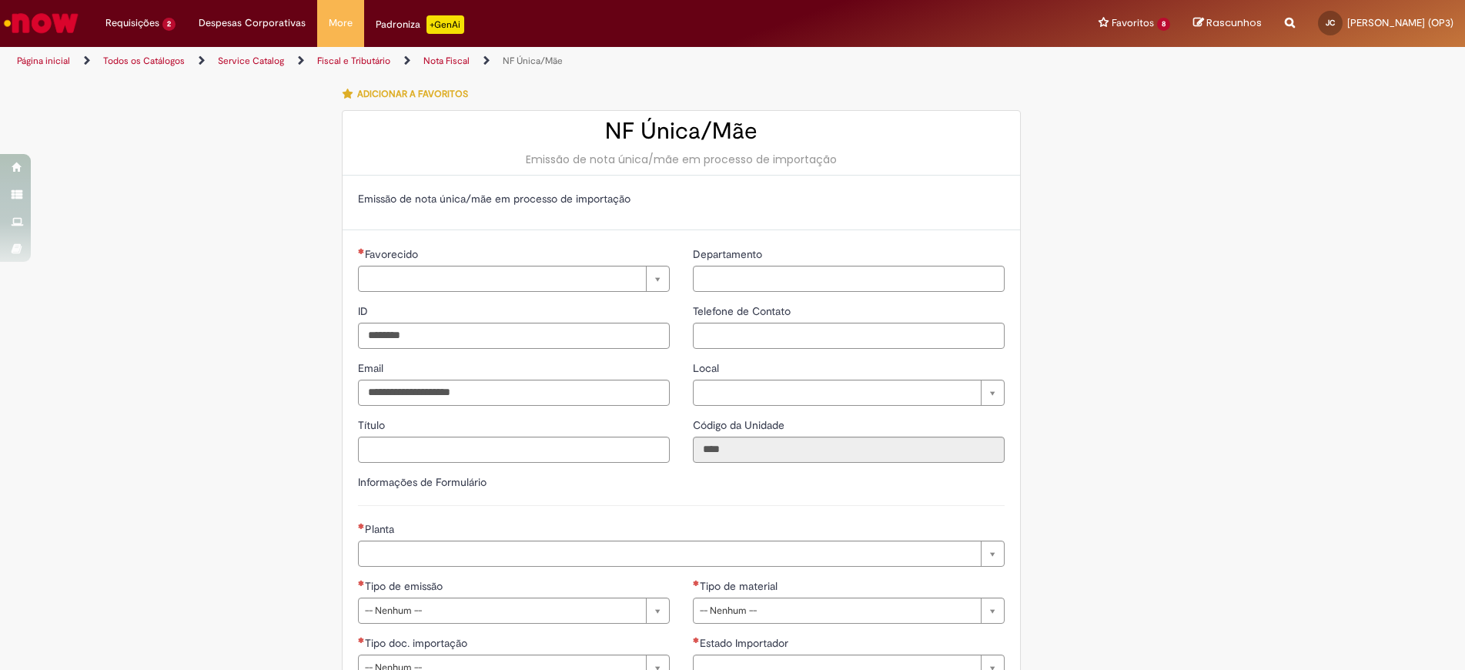  Describe the element at coordinates (681, 159) in the screenshot. I see `div: Emissão de nota única/mãe em processo de importação` at that location.